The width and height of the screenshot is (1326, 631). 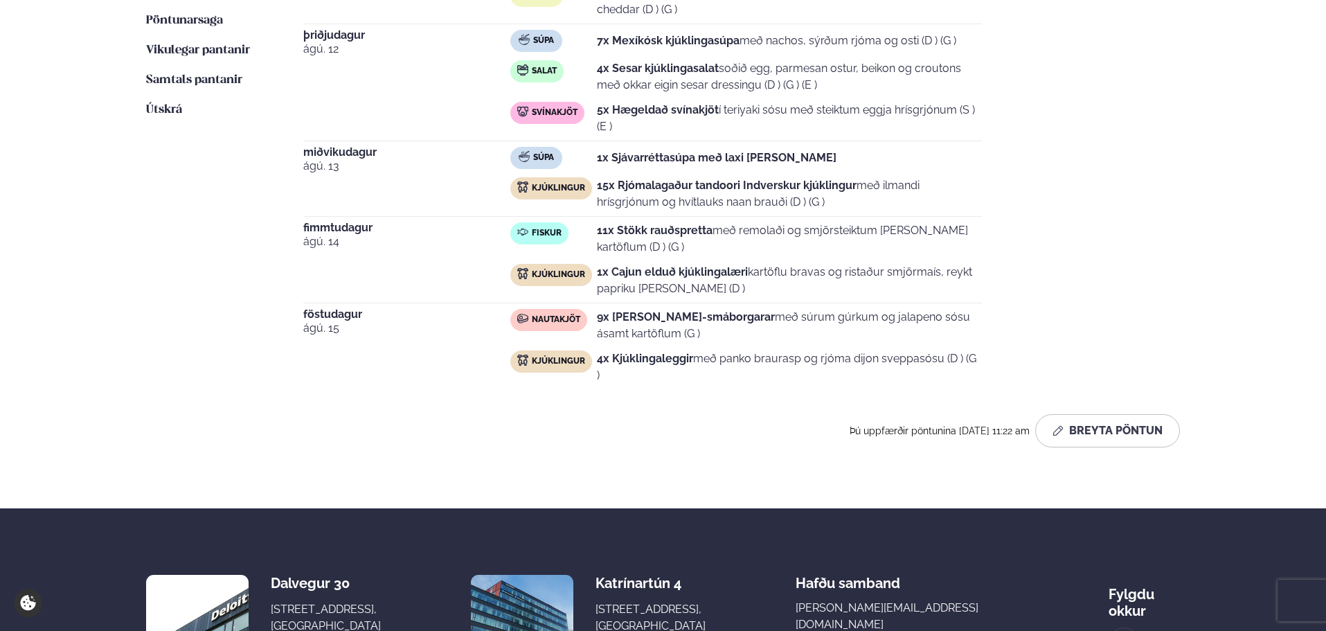 What do you see at coordinates (28, 602) in the screenshot?
I see `a: Cookie settings` at bounding box center [28, 602].